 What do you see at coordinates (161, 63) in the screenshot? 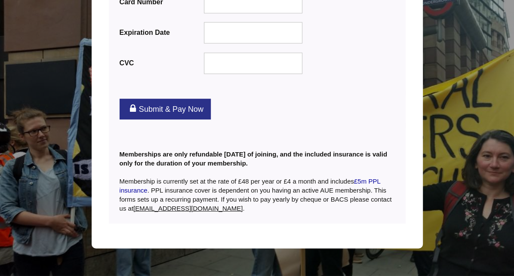
I see `label: CVC` at bounding box center [161, 63].